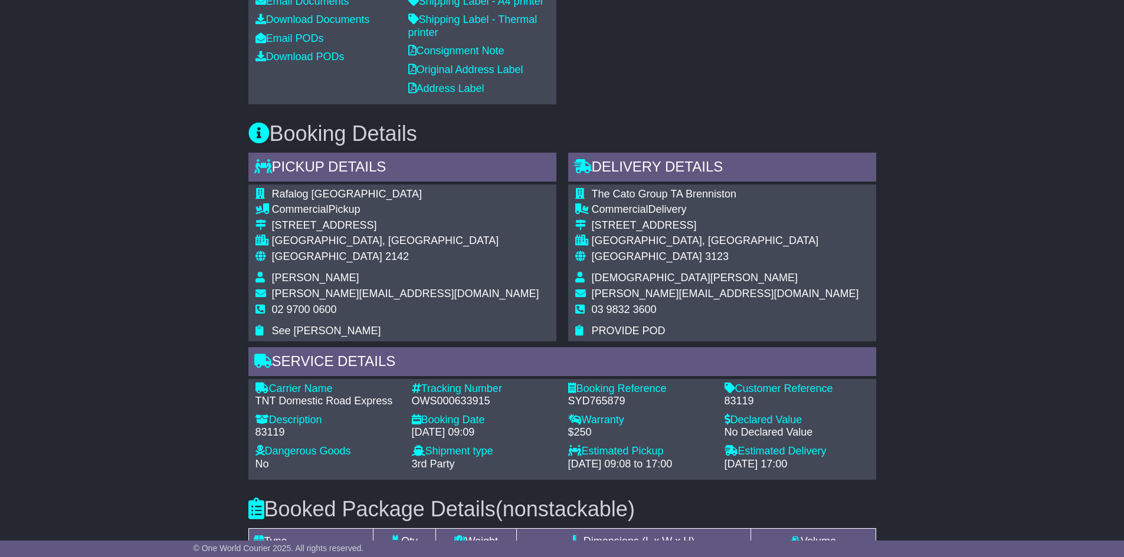  Describe the element at coordinates (562, 134) in the screenshot. I see `h3: Booking Details` at that location.